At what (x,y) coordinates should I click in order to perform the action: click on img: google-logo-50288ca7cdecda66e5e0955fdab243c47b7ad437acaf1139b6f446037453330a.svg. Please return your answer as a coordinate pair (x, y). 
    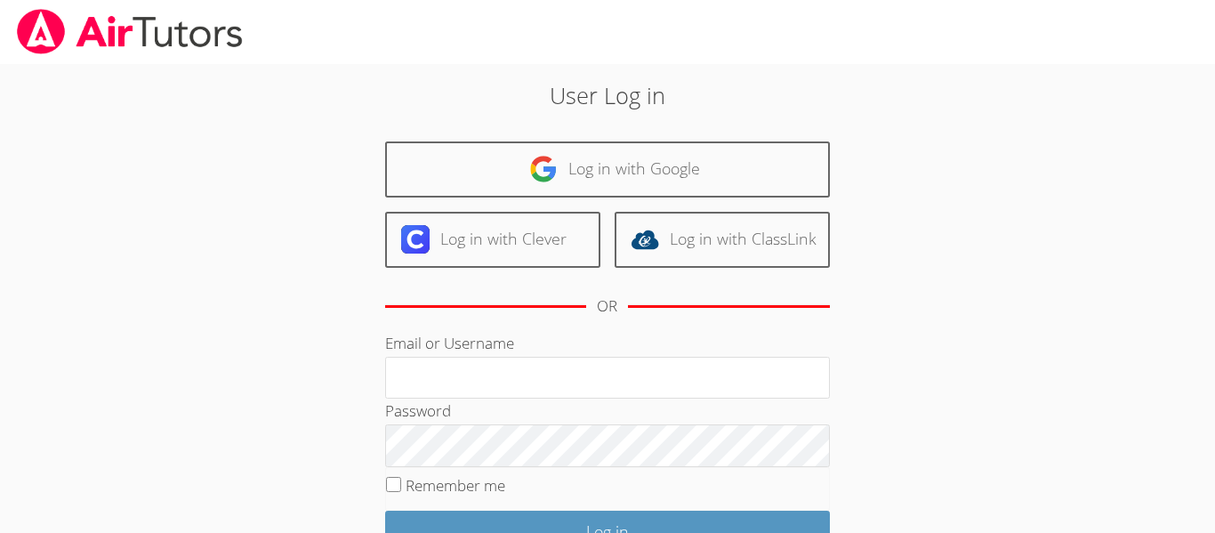
    Looking at the image, I should click on (543, 169).